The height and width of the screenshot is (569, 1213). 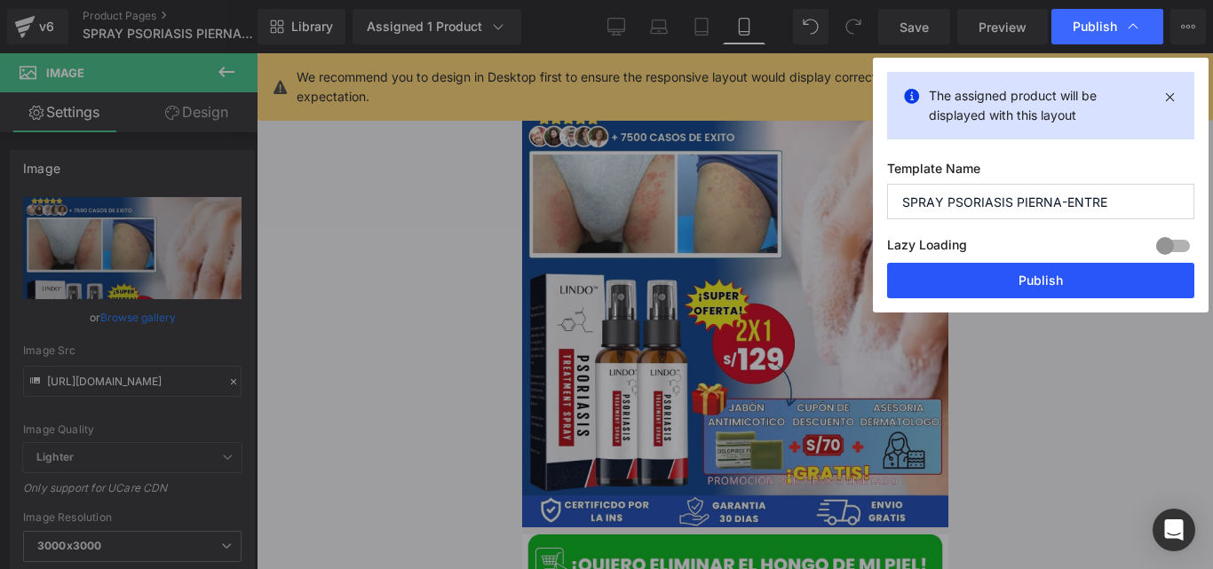 What do you see at coordinates (1041, 106) in the screenshot?
I see `p: The assigned product will be displayed with this layout` at bounding box center [1041, 106].